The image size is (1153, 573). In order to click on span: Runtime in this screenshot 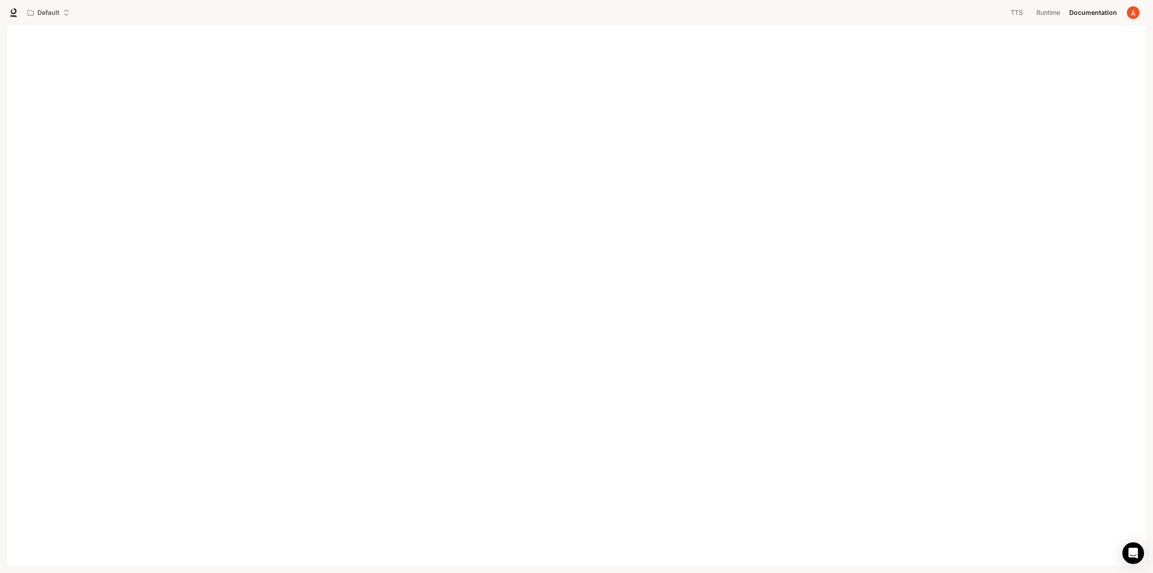, I will do `click(1048, 13)`.